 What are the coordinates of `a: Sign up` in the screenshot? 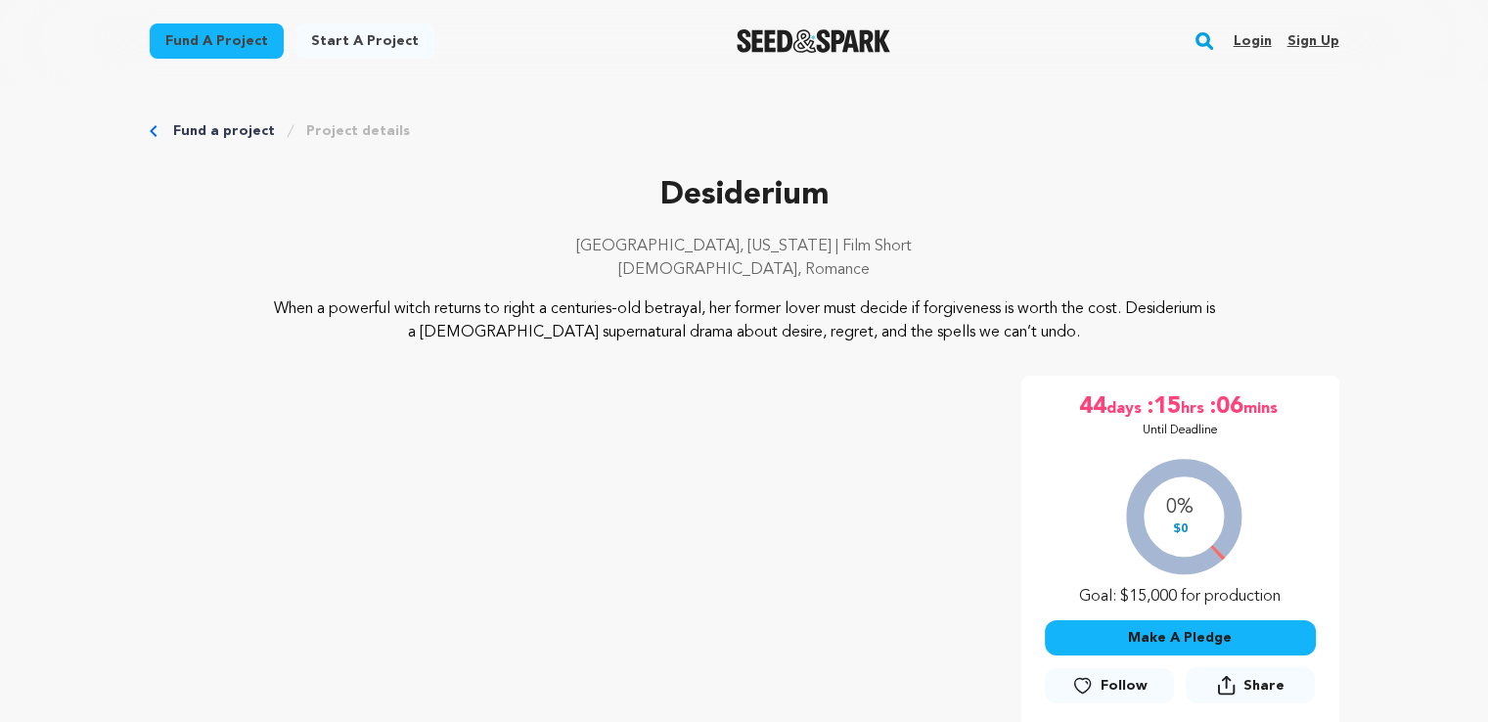 It's located at (1312, 41).